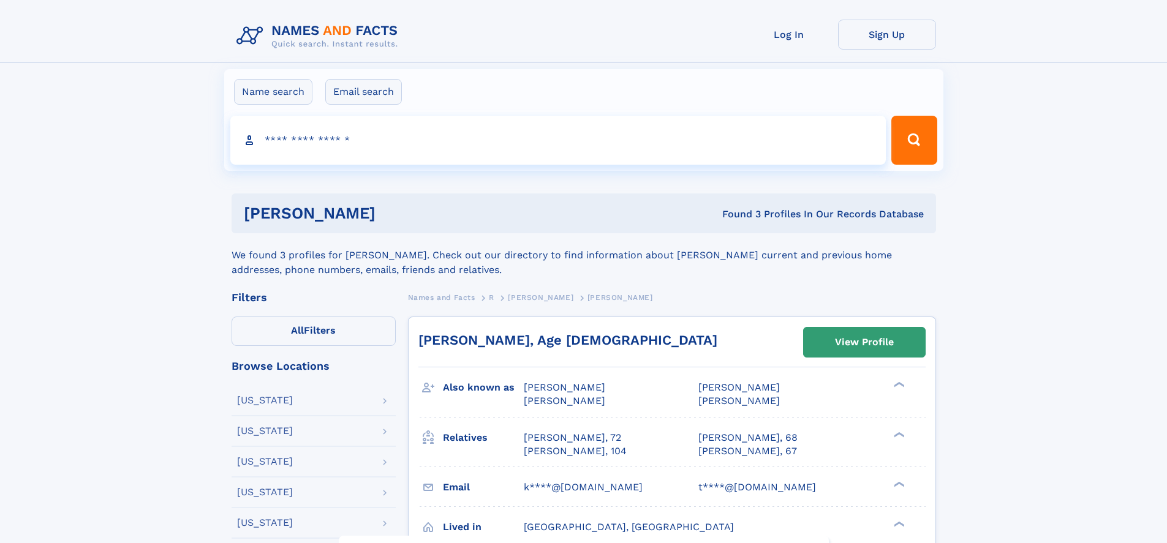  What do you see at coordinates (320, 36) in the screenshot?
I see `img: Logo Names and Facts` at bounding box center [320, 36].